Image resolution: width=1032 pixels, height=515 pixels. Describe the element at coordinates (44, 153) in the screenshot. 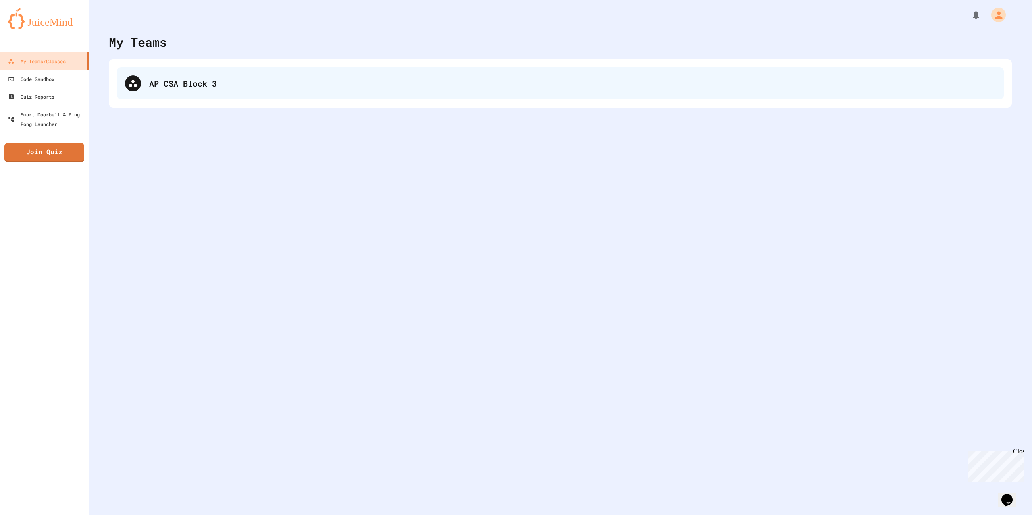

I see `a: Join Quiz` at that location.